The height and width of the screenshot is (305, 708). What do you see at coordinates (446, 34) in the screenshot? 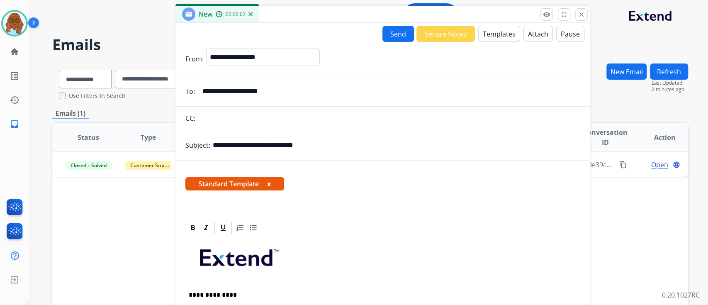
I see `button: Secure Notes` at bounding box center [446, 34].